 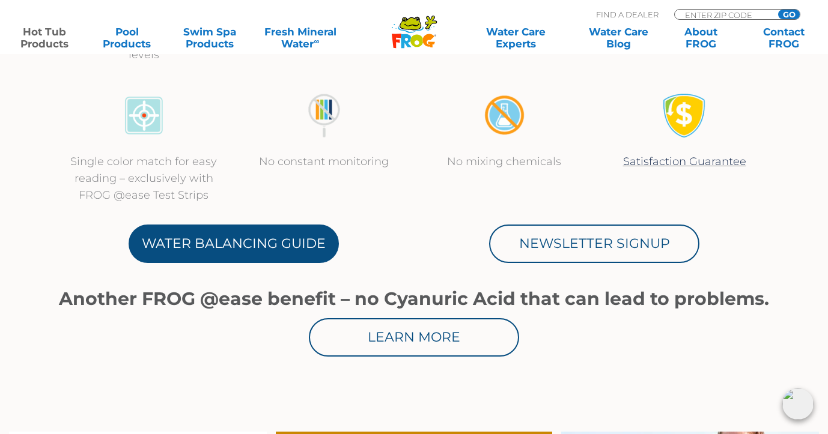 What do you see at coordinates (783, 38) in the screenshot?
I see `a: ContactFROG` at bounding box center [783, 38].